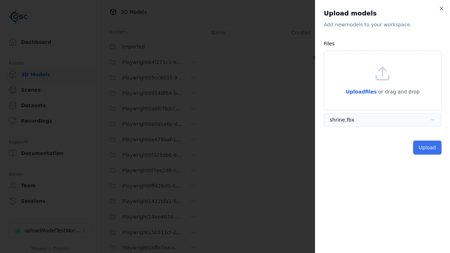 The width and height of the screenshot is (450, 253). What do you see at coordinates (383, 25) in the screenshot?
I see `p: Add new model s to your workspace.` at bounding box center [383, 25].